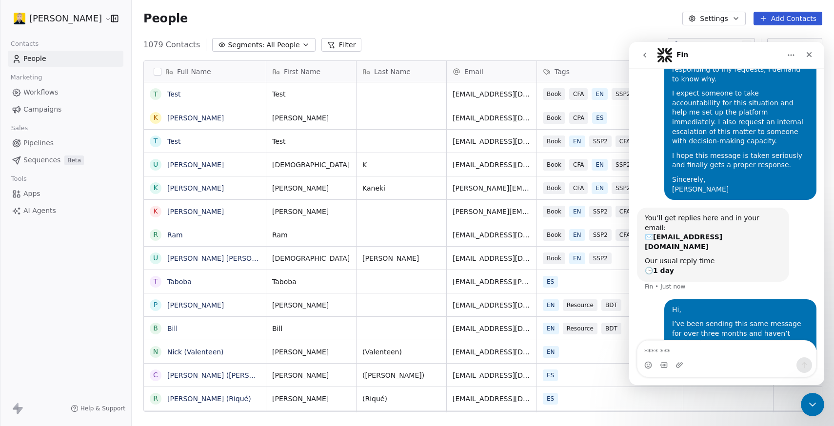 Image resolution: width=834 pixels, height=426 pixels. What do you see at coordinates (175, 235) in the screenshot?
I see `a: Ram` at bounding box center [175, 235].